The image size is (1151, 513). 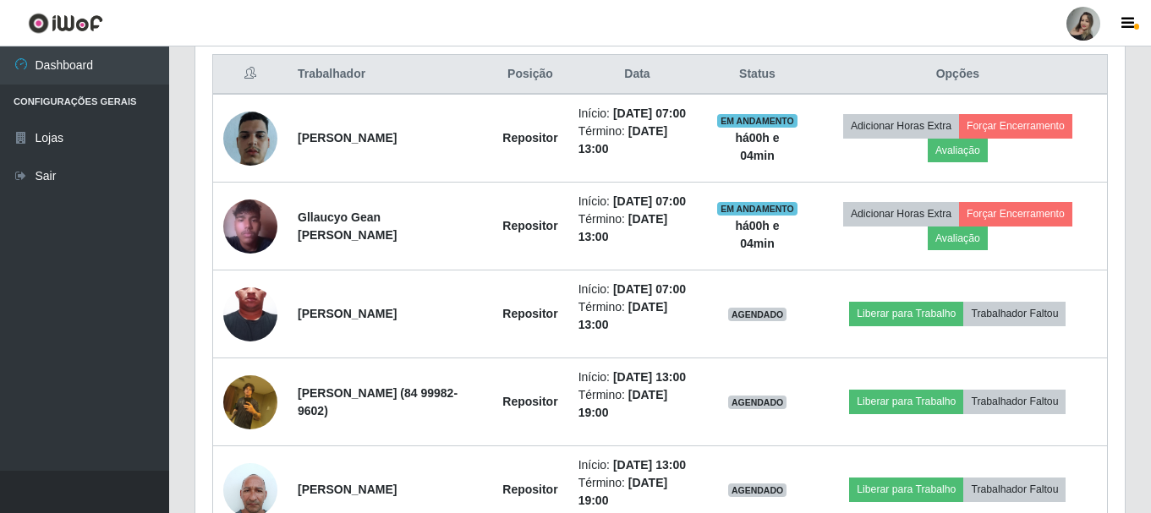 I want to click on img: CoreUI Logo, so click(x=65, y=23).